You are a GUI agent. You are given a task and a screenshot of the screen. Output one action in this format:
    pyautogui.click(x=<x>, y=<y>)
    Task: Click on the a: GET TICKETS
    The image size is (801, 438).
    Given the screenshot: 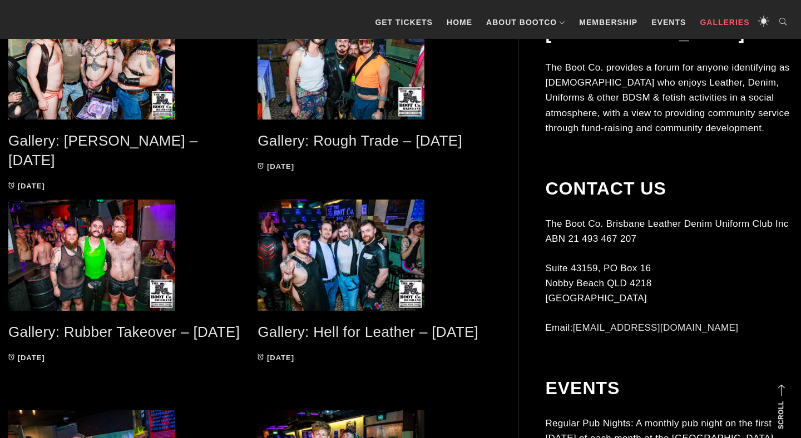 What is the action you would take?
    pyautogui.click(x=404, y=22)
    